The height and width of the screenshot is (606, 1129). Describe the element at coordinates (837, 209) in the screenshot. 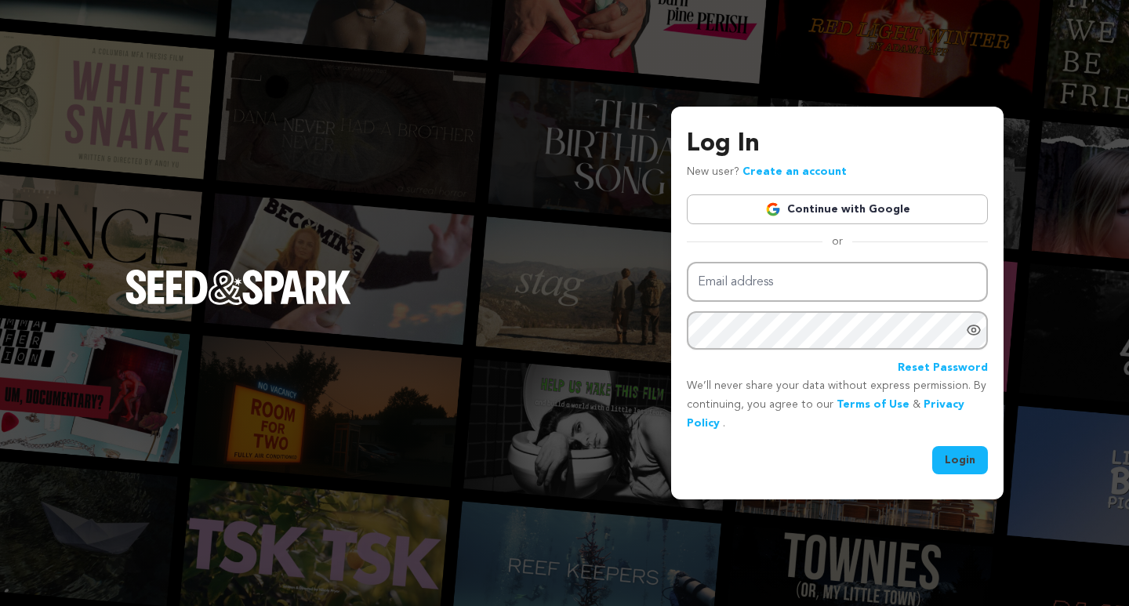

I see `a: Continue with Google` at that location.